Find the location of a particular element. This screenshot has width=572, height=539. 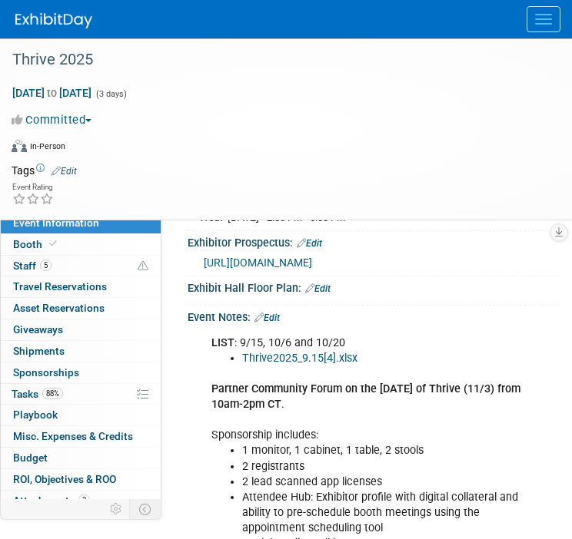

li: 2 registrants is located at coordinates (382, 467).